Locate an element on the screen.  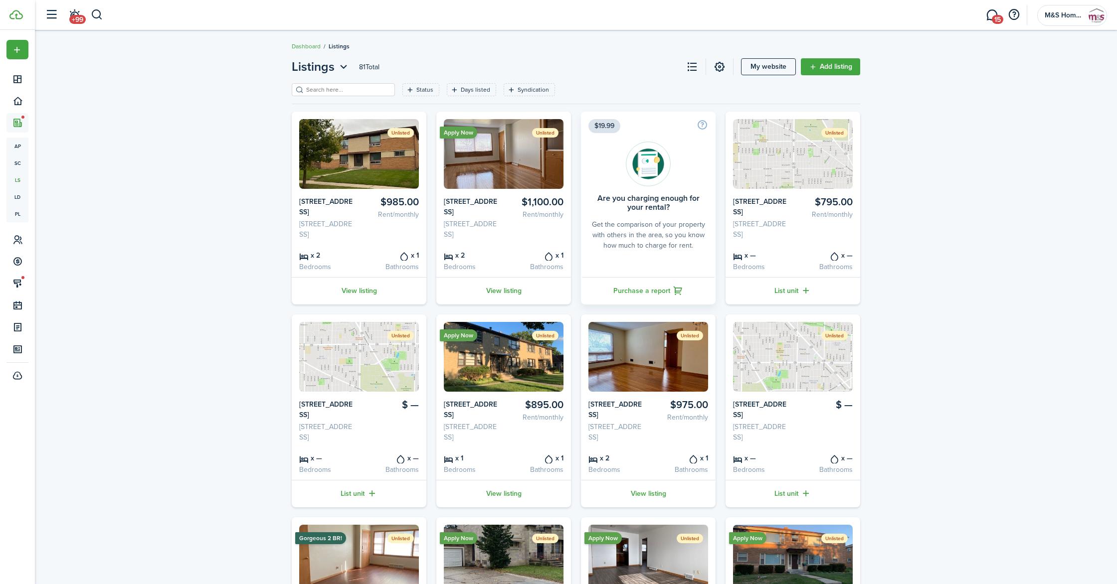
filter-tag-label: Status is located at coordinates (425, 90).